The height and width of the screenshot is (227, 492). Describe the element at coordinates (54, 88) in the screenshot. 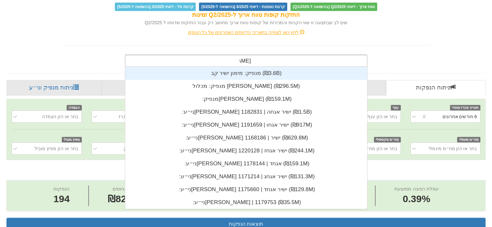

I see `a: ניתוח מנפיק וני״ע` at that location.